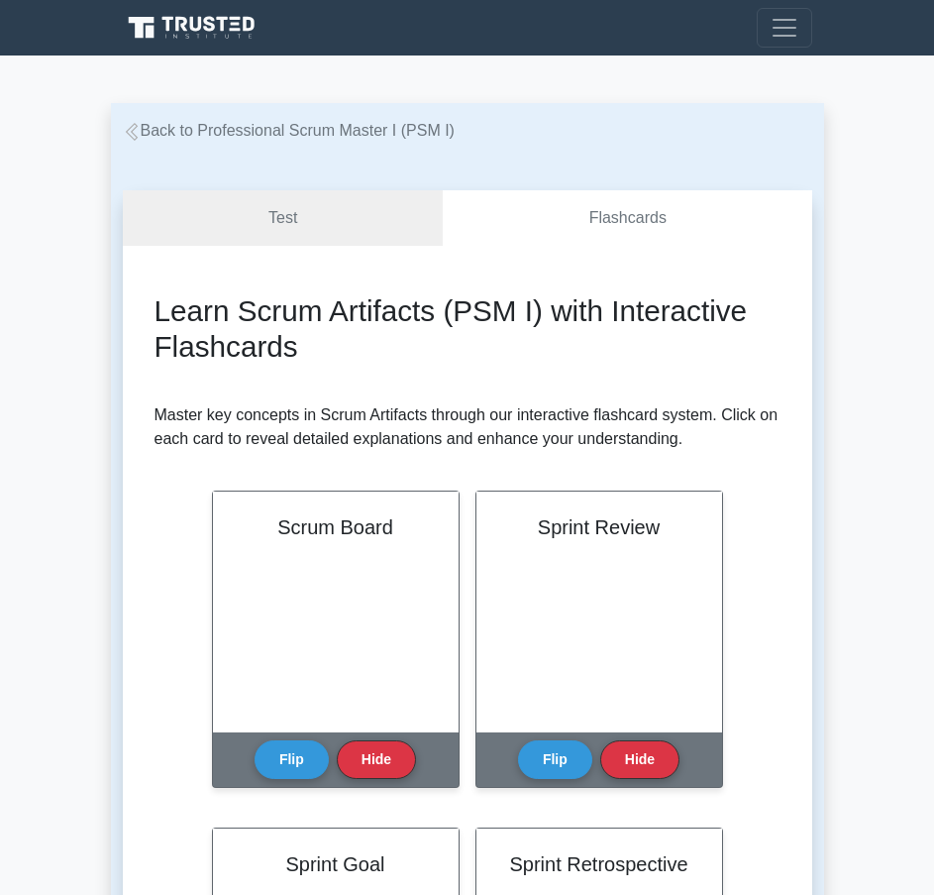  I want to click on a: Test, so click(283, 218).